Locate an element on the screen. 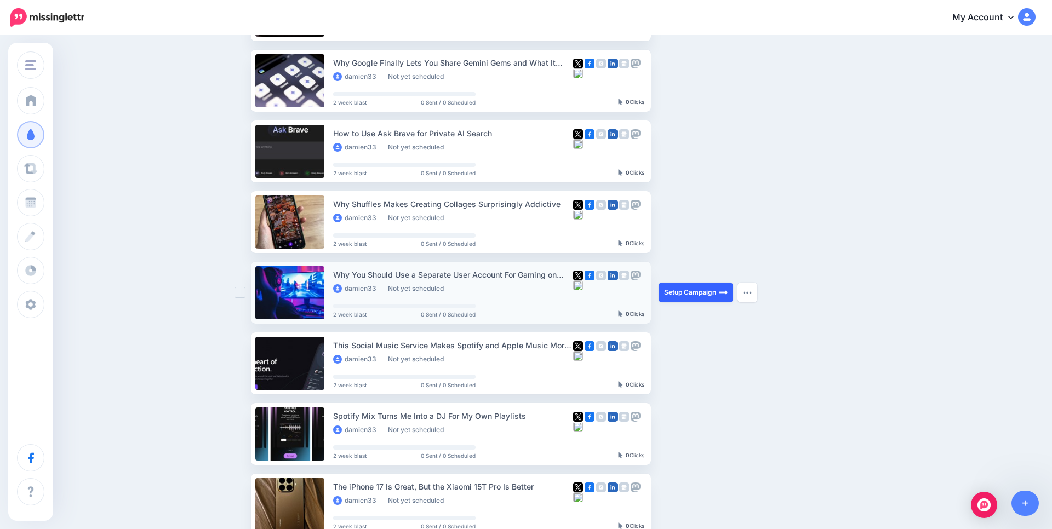  div: Spotify Mix Turns Me Into a DJ For My Own Playlists is located at coordinates (453, 416).